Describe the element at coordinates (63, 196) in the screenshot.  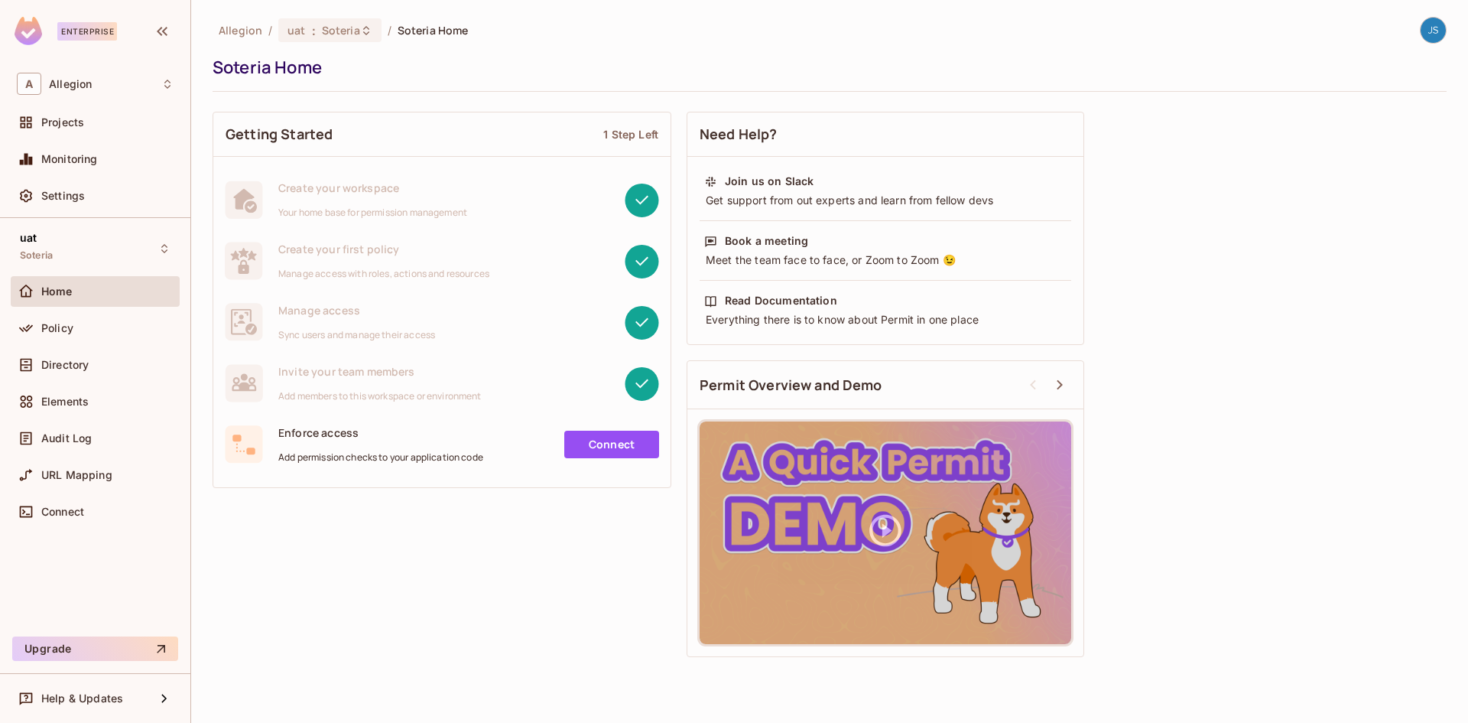
I see `span: Settings` at that location.